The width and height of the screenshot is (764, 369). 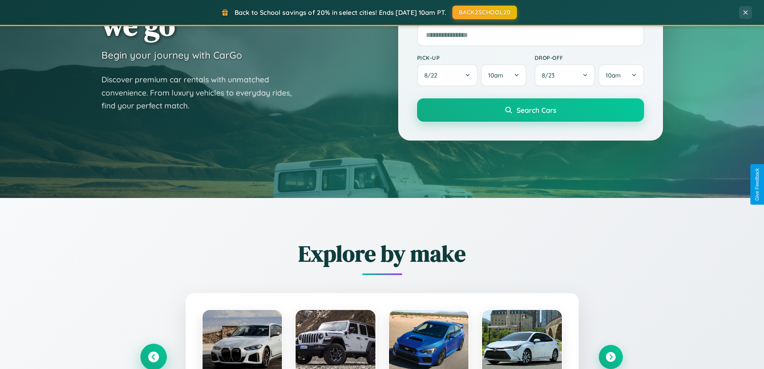 I want to click on label: Drop-off, so click(x=589, y=57).